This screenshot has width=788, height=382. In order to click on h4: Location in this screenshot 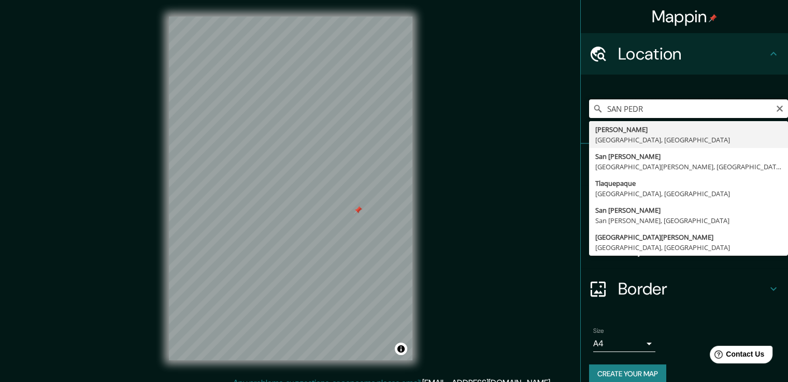, I will do `click(692, 54)`.